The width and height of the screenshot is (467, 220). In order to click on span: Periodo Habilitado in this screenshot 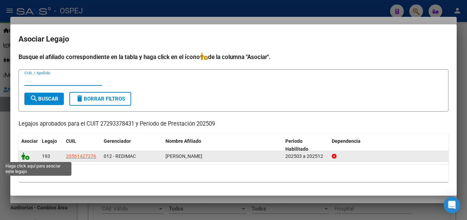, I will do `click(297, 145)`.